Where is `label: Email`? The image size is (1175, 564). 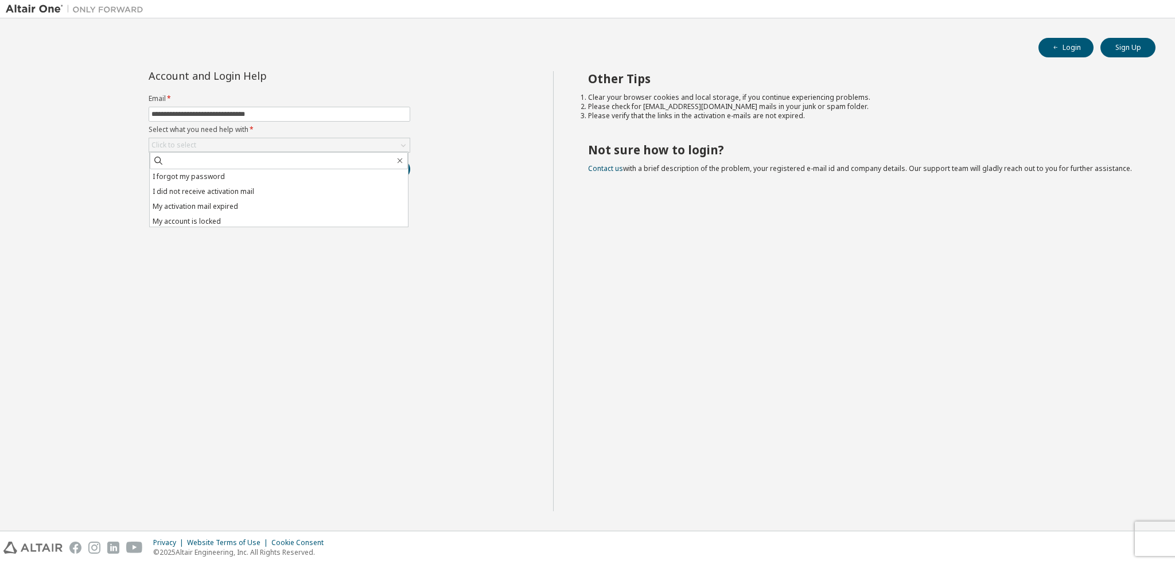 label: Email is located at coordinates (279, 99).